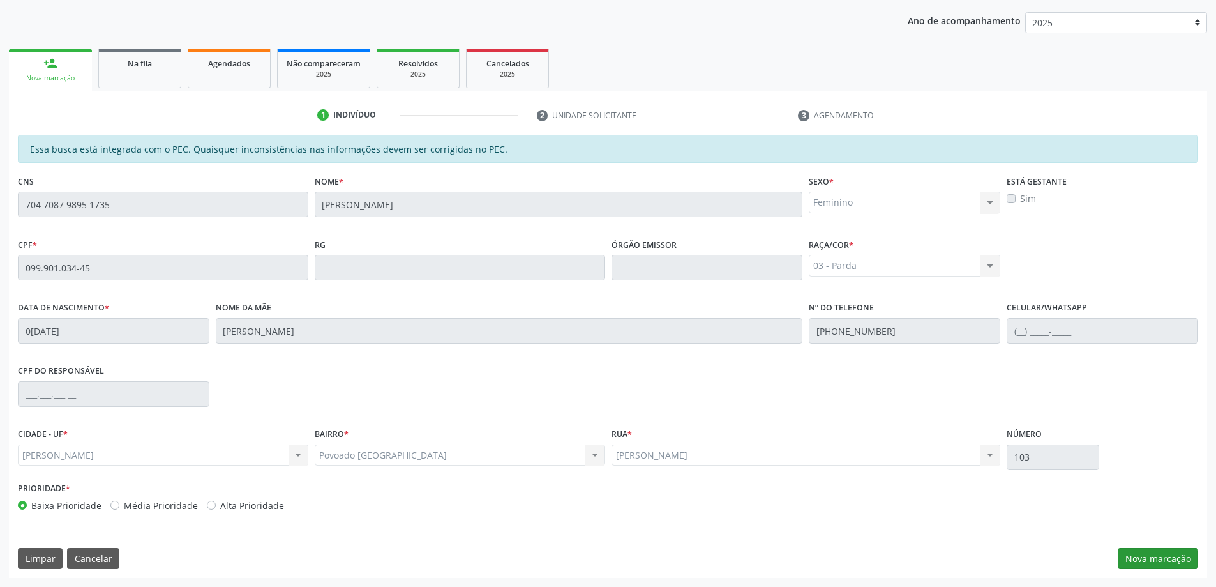 The width and height of the screenshot is (1216, 587). What do you see at coordinates (323, 115) in the screenshot?
I see `div: 1` at bounding box center [323, 115].